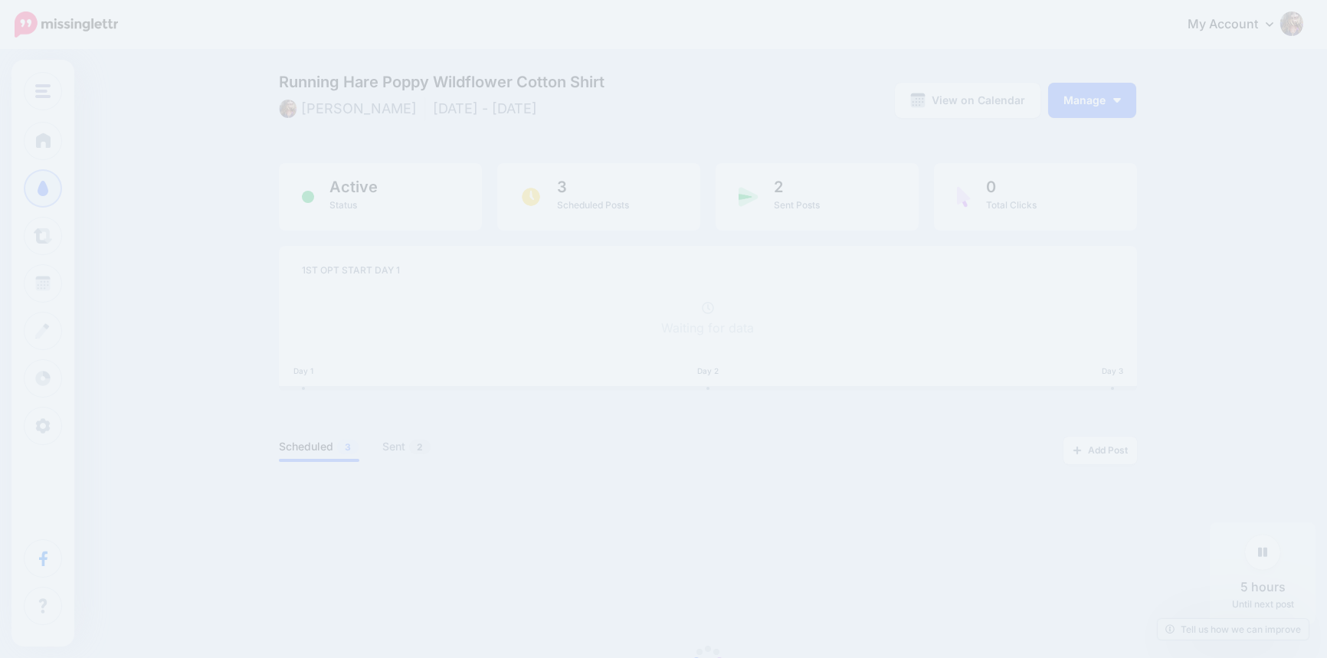 The height and width of the screenshot is (658, 1327). Describe the element at coordinates (531, 197) in the screenshot. I see `img: clock.png` at that location.